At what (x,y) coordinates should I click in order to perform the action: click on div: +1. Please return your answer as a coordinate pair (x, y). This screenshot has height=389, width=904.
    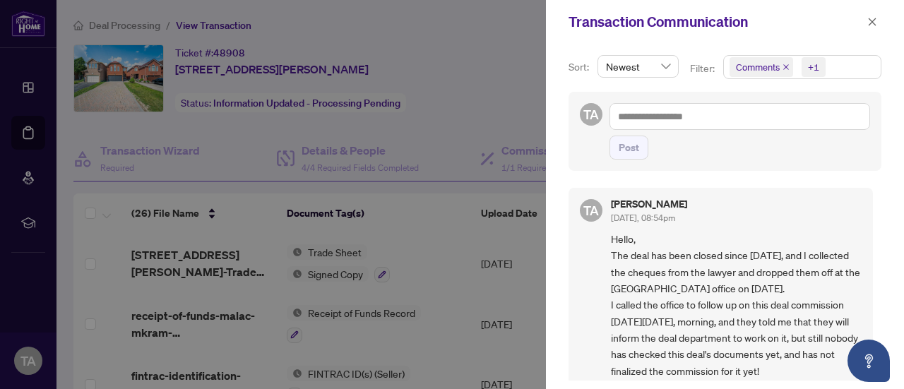
    Looking at the image, I should click on (813, 67).